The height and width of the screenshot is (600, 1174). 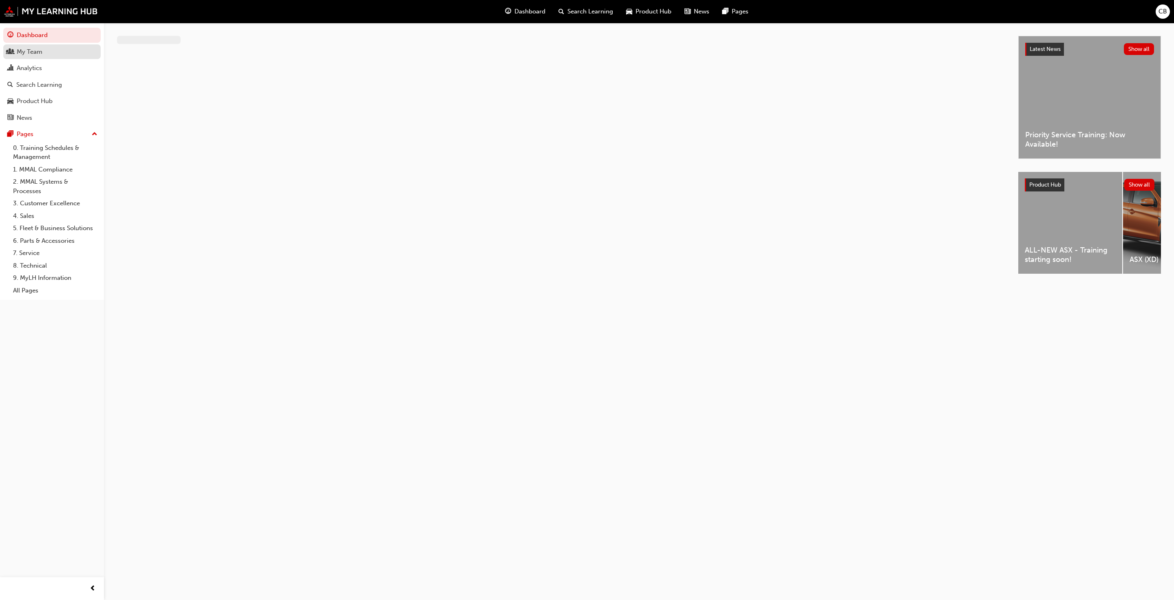 What do you see at coordinates (29, 52) in the screenshot?
I see `div: My Team` at bounding box center [29, 52].